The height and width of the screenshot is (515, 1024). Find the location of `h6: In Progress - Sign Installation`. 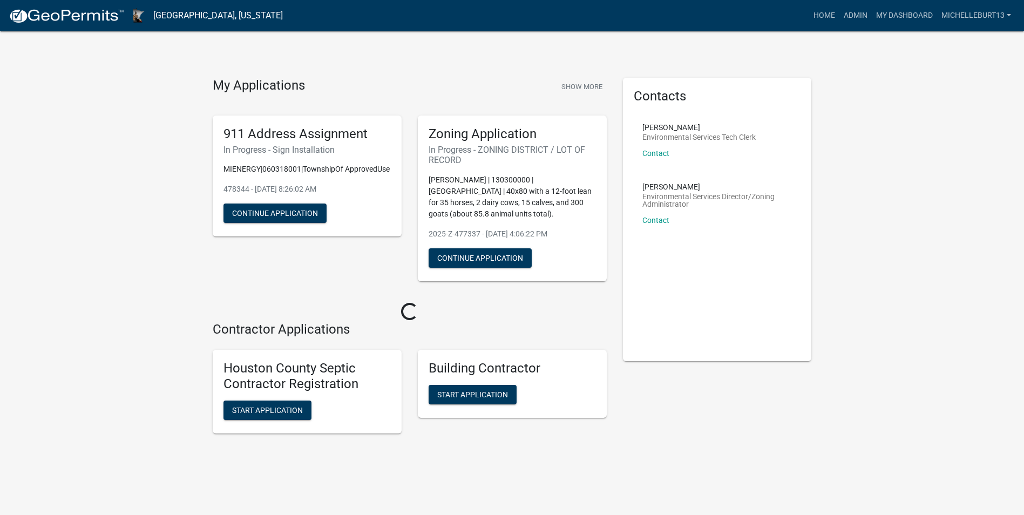

h6: In Progress - Sign Installation is located at coordinates (307, 150).